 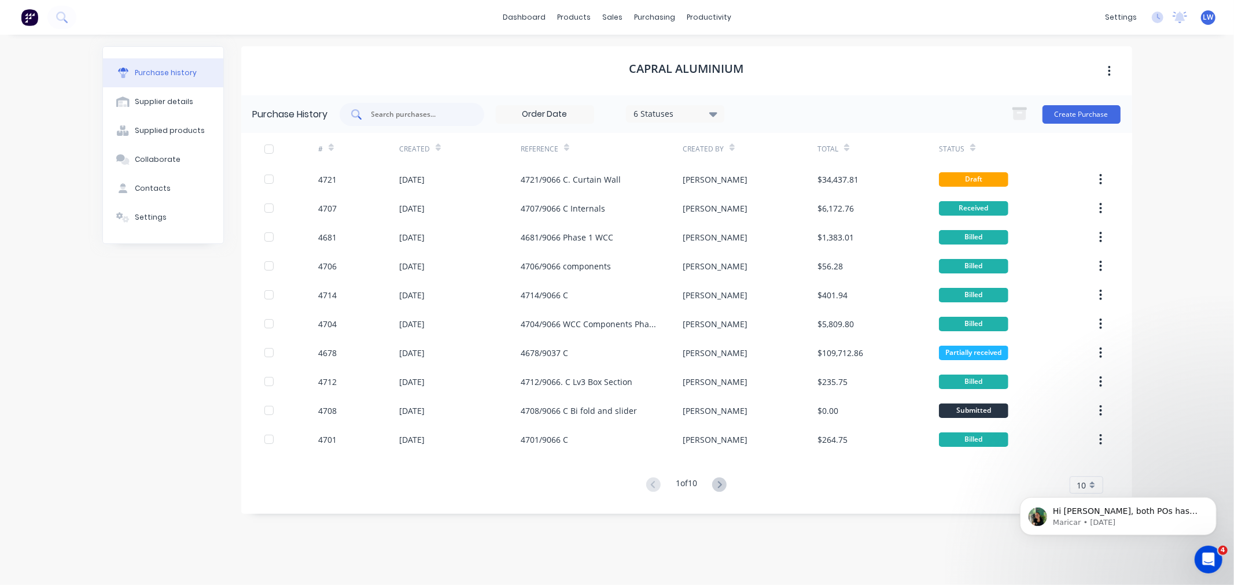 What do you see at coordinates (973, 411) in the screenshot?
I see `div: Submitted` at bounding box center [973, 411].